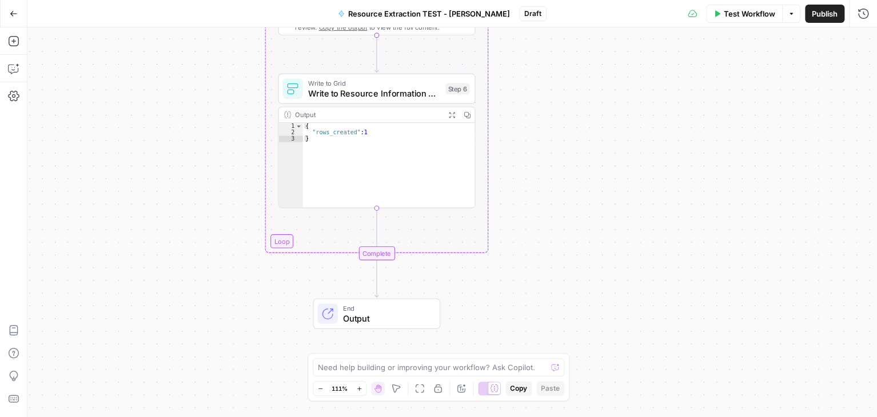 This screenshot has height=417, width=877. I want to click on div: Write to GridWrite to Resource Information GridStep 6Output{ "rows_created":1}, so click(376, 141).